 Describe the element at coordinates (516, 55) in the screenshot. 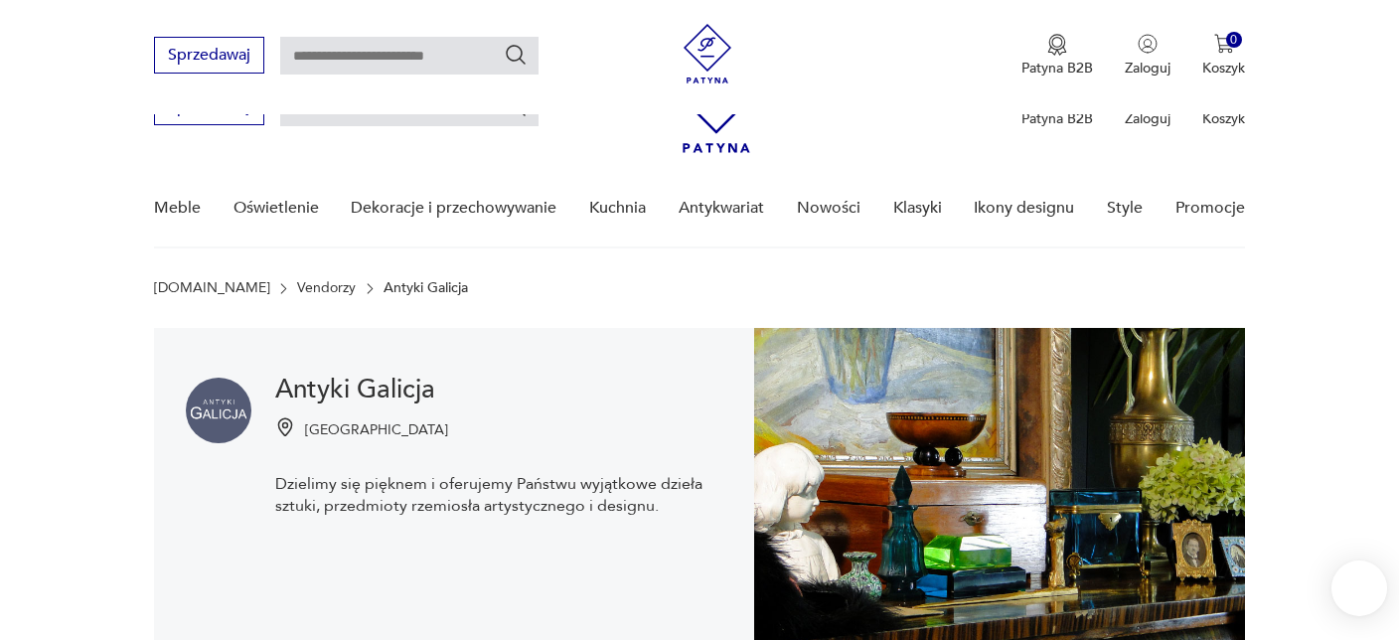

I see `button: Szukaj` at that location.